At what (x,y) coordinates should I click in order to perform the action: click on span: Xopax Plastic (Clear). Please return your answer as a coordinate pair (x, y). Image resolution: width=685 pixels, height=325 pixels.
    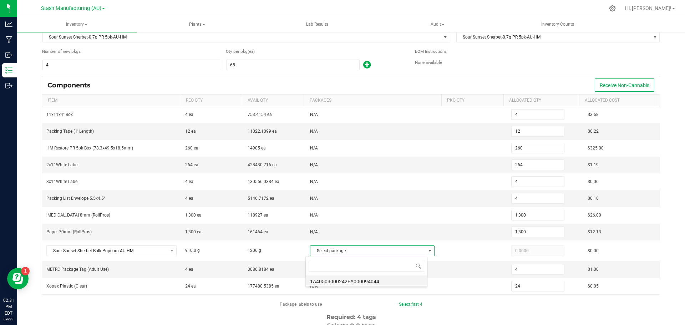
    Looking at the image, I should click on (67, 286).